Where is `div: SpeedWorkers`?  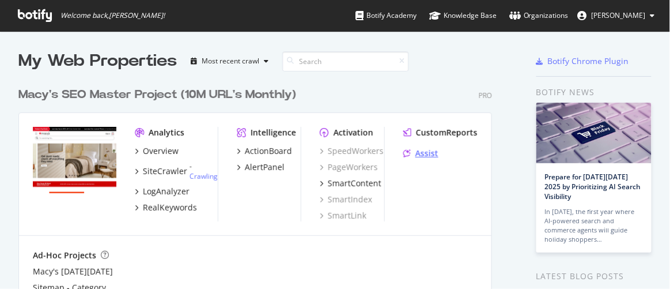 div: SpeedWorkers is located at coordinates (352, 151).